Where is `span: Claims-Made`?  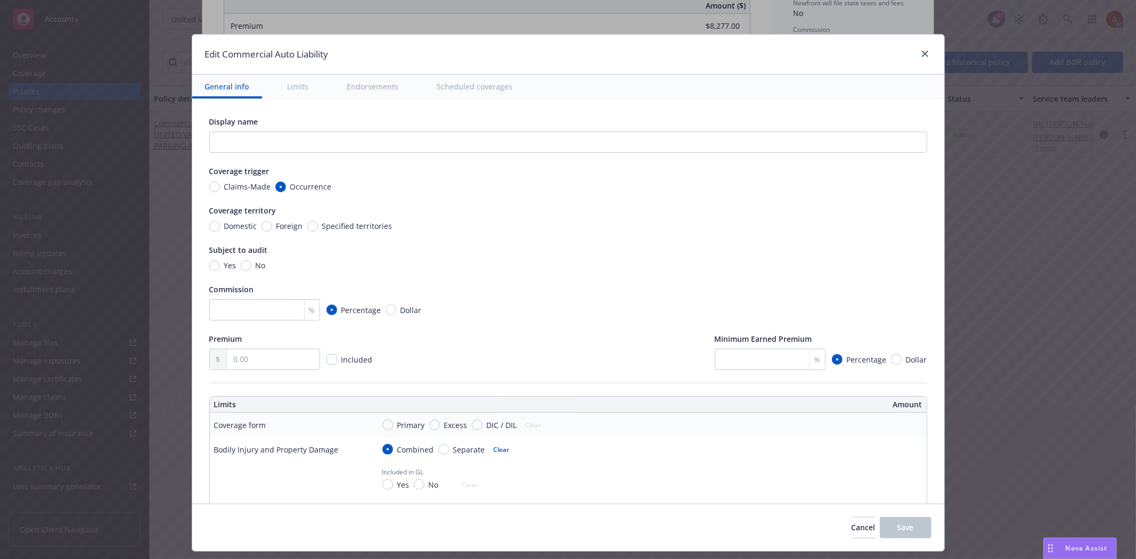 span: Claims-Made is located at coordinates (248, 186).